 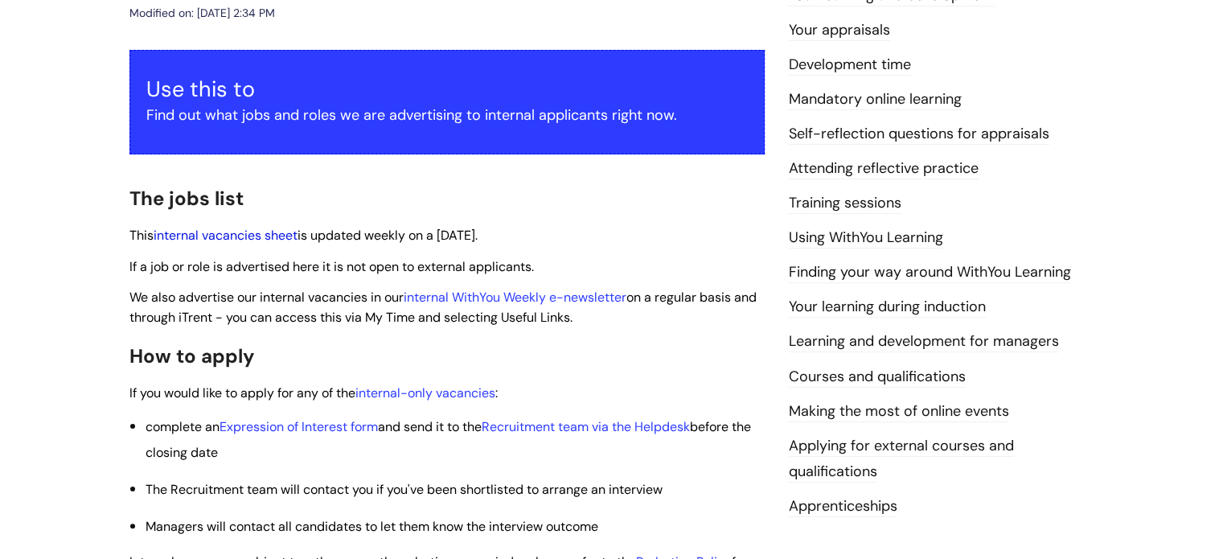 I want to click on a: Your appraisals, so click(x=840, y=31).